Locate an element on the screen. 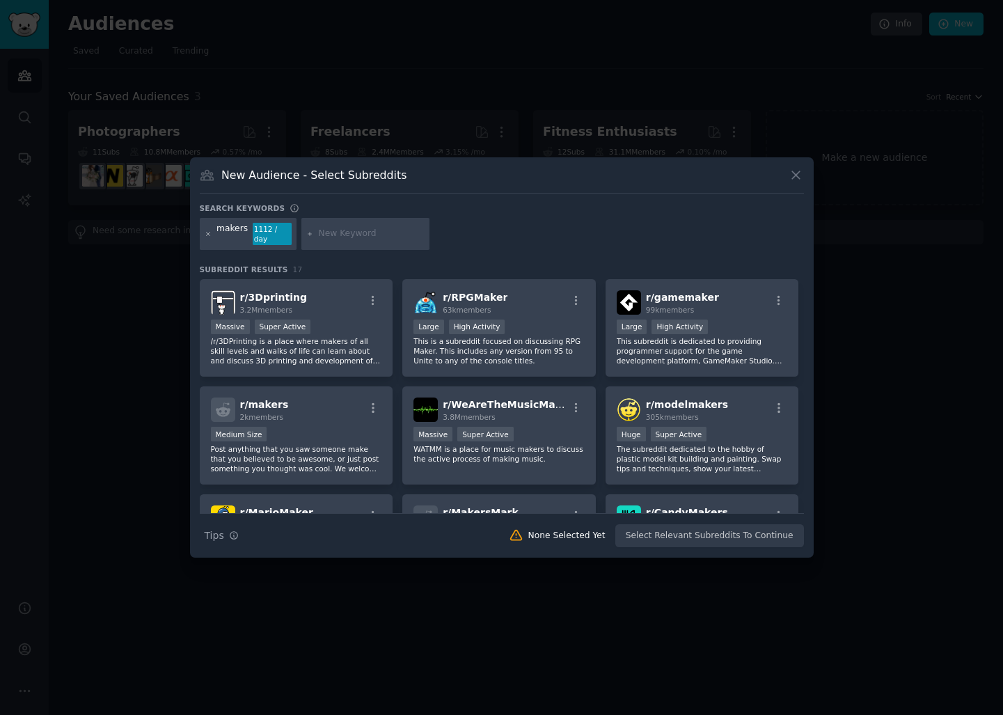 The image size is (1003, 715). span: 3.8M members is located at coordinates (469, 417).